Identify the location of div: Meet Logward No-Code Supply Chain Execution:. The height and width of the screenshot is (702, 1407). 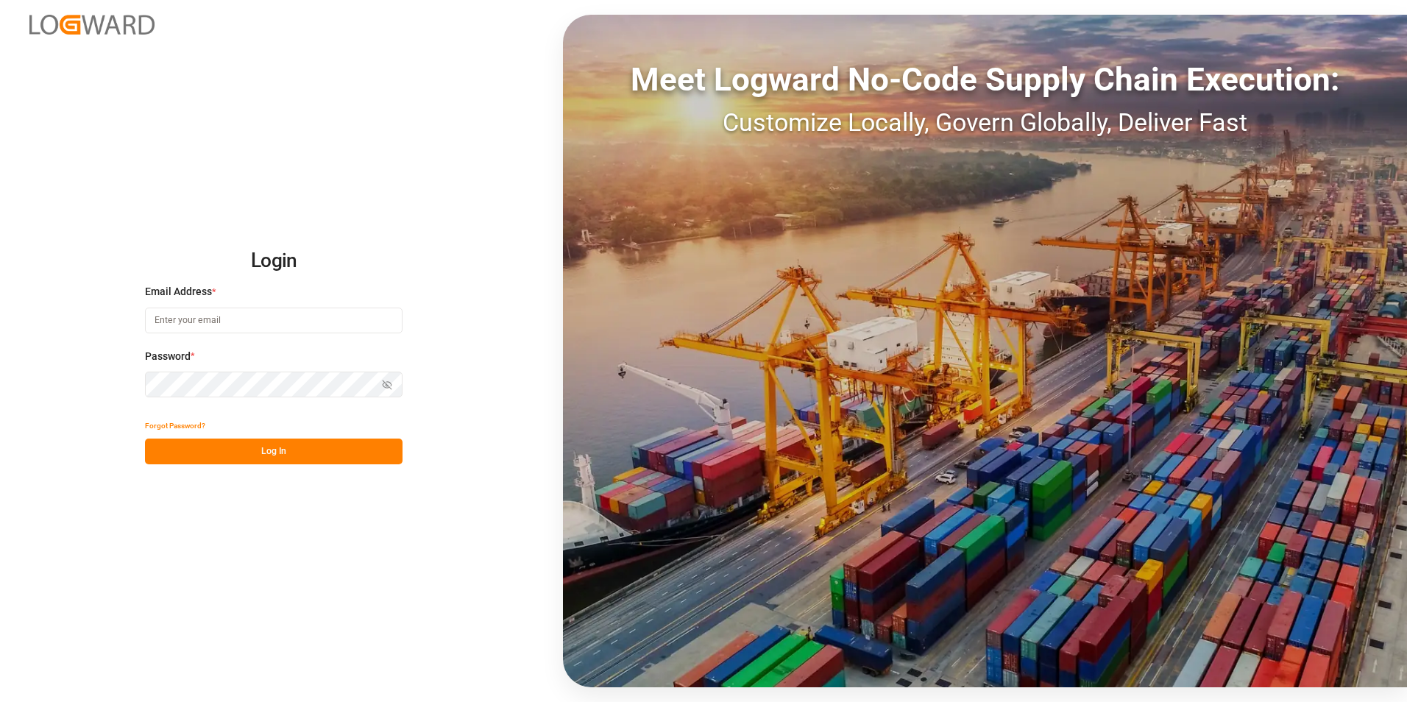
(984, 79).